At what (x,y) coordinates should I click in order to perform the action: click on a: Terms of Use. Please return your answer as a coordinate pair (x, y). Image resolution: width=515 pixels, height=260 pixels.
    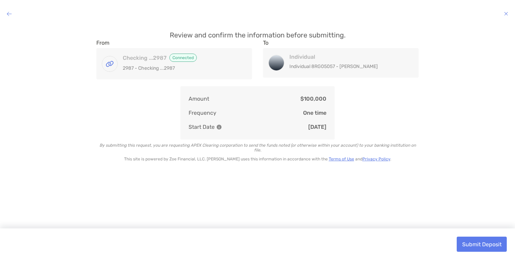
    Looking at the image, I should click on (341, 159).